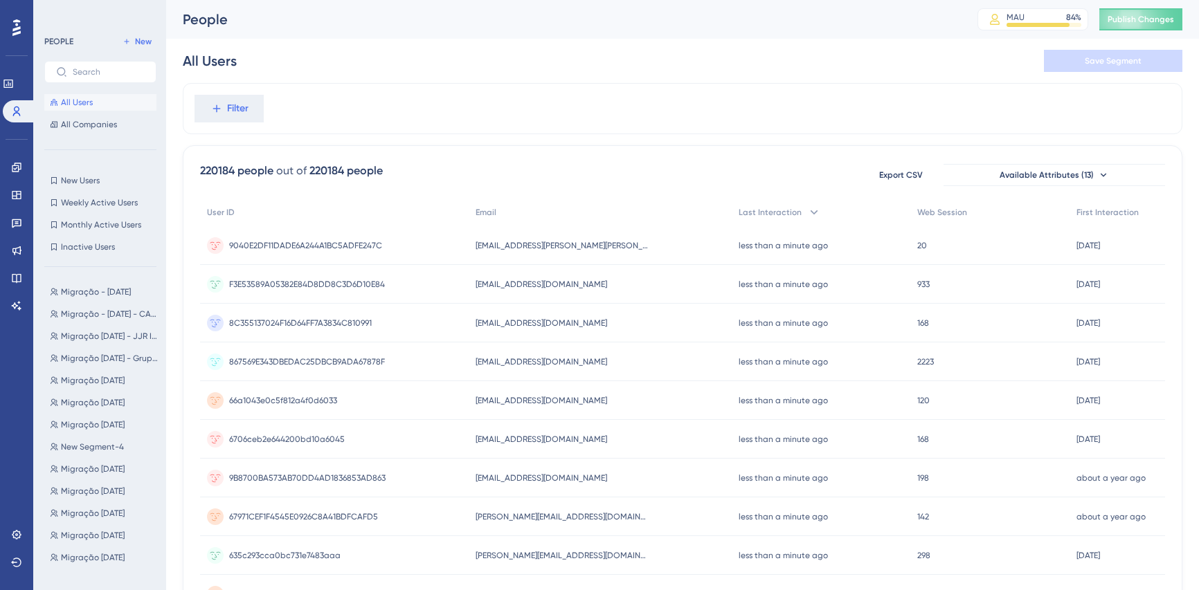 The image size is (1199, 590). What do you see at coordinates (80, 181) in the screenshot?
I see `span: New Users` at bounding box center [80, 181].